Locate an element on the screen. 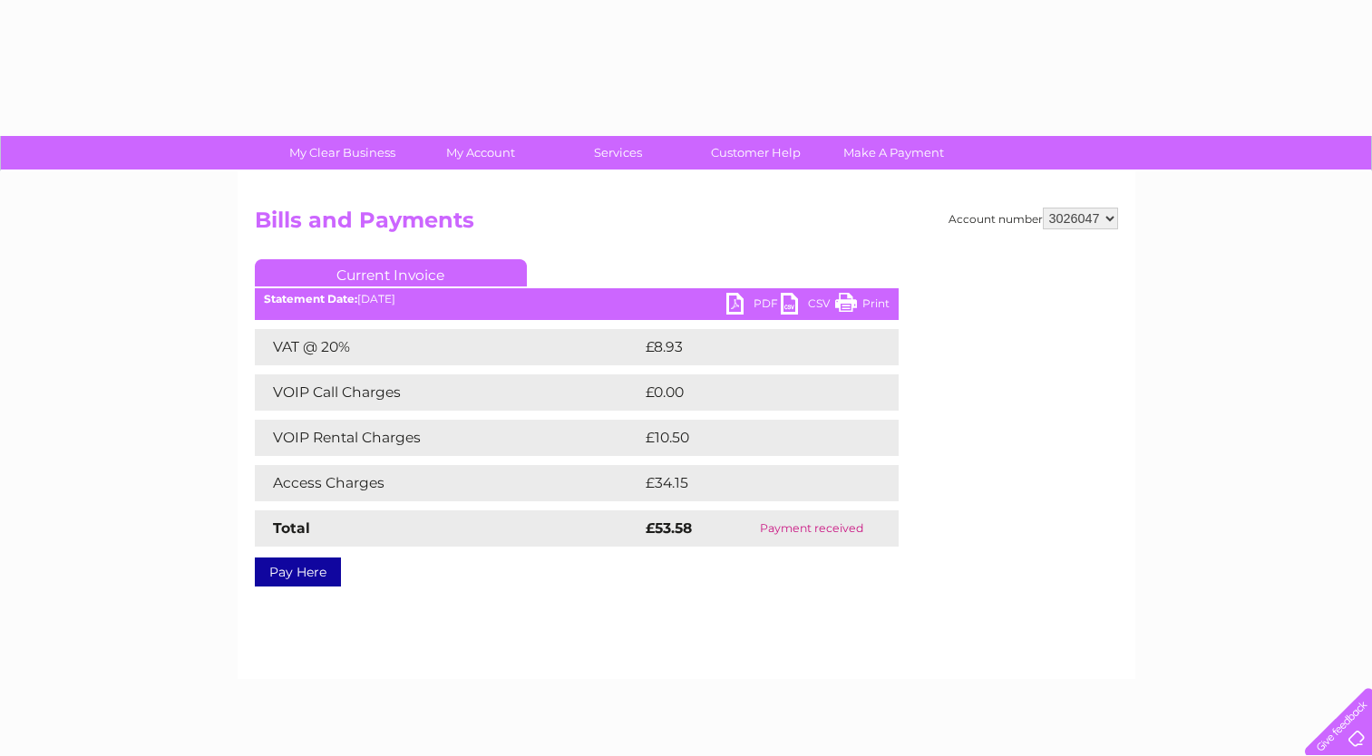 This screenshot has width=1372, height=756. td: VOIP Call Charges is located at coordinates (448, 393).